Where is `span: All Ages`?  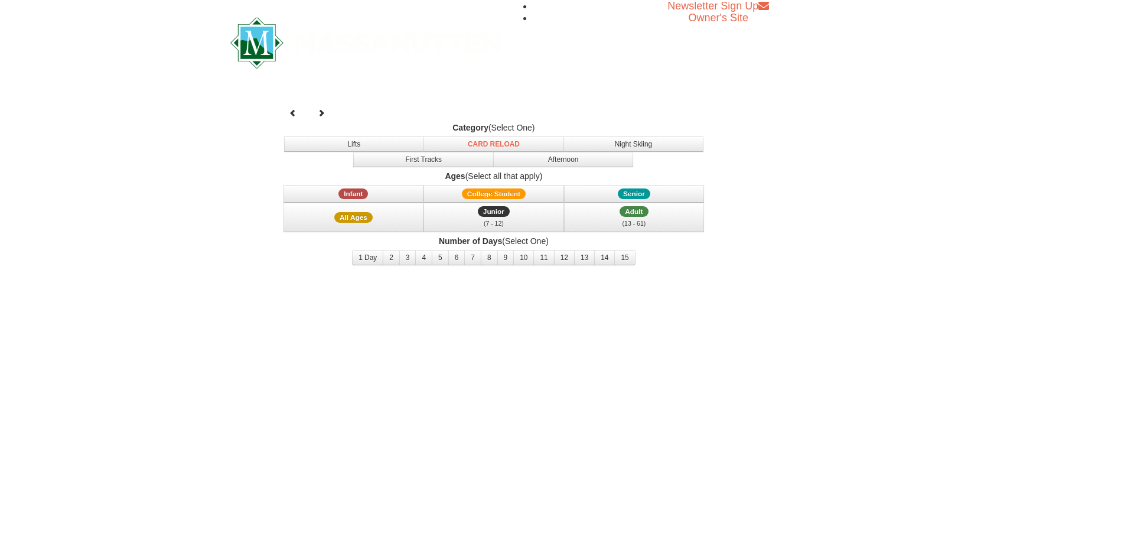 span: All Ages is located at coordinates (353, 217).